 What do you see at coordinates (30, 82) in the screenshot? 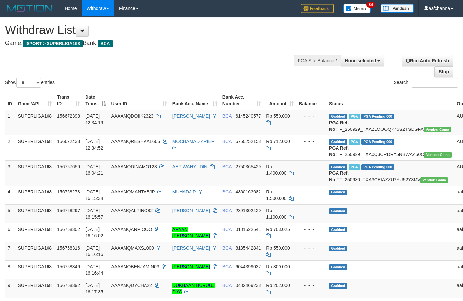
I see `label: Show entries` at bounding box center [30, 82].